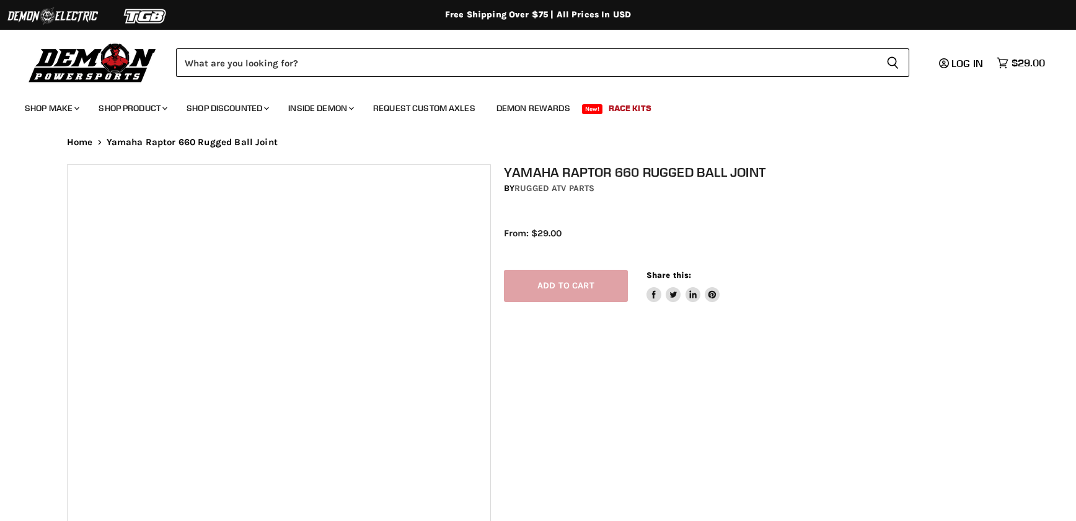 The height and width of the screenshot is (521, 1076). Describe the element at coordinates (53, 16) in the screenshot. I see `img: Demon Electric Logo 2` at that location.